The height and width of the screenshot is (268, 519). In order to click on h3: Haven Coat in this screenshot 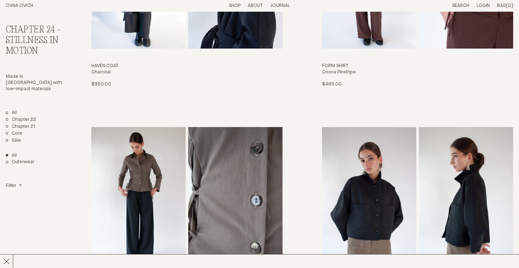, I will do `click(187, 66)`.